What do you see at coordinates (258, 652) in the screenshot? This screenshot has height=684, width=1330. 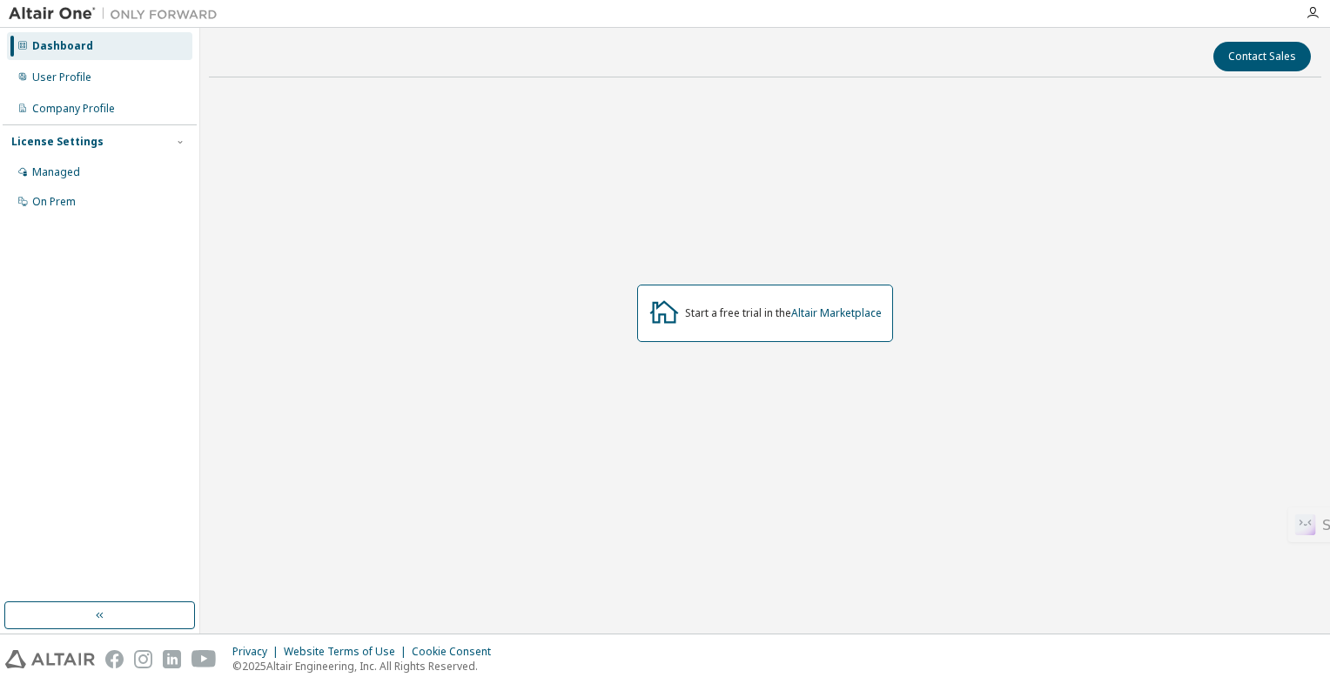 I see `div: Privacy` at bounding box center [258, 652].